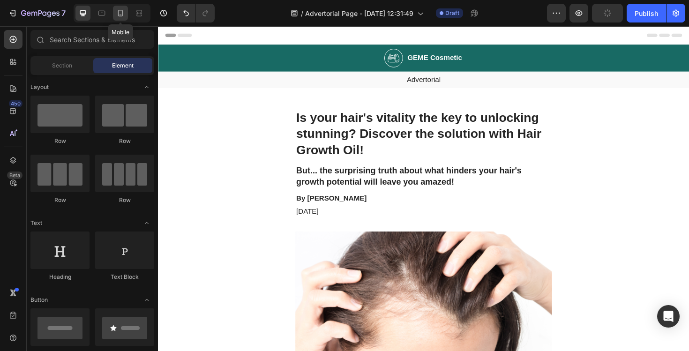  Describe the element at coordinates (39, 300) in the screenshot. I see `span: Button` at that location.